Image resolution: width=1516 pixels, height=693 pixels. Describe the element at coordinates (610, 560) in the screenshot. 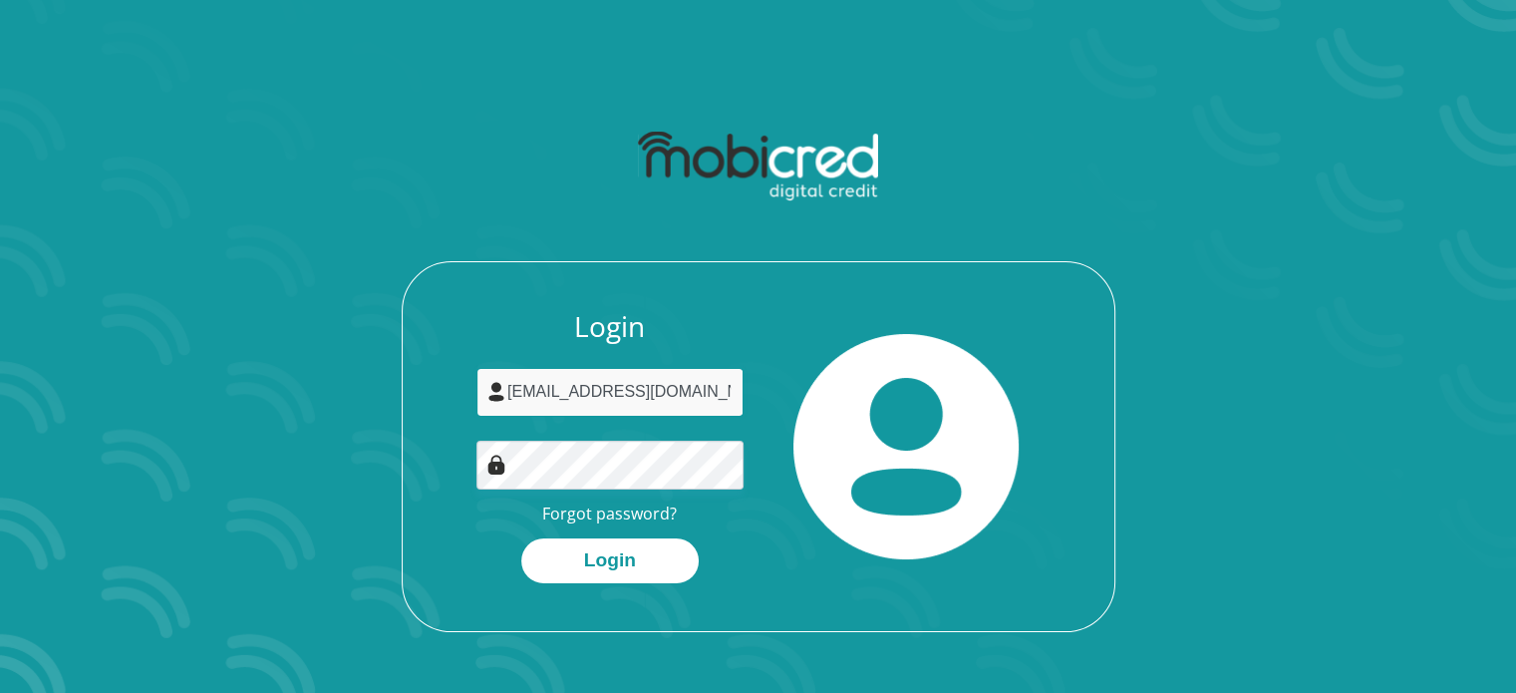

I see `button: Login` at that location.